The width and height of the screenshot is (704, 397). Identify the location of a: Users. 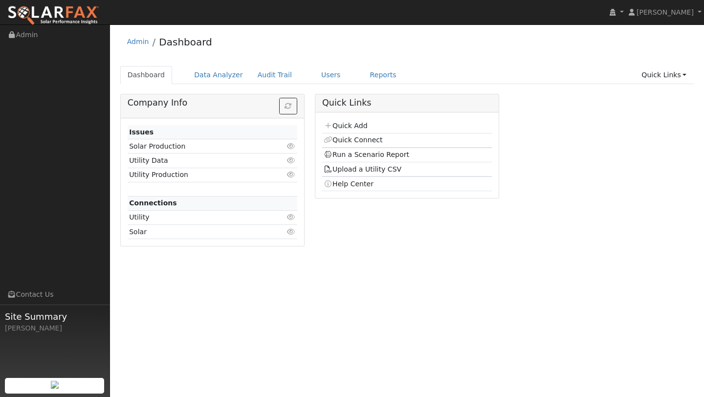
(331, 75).